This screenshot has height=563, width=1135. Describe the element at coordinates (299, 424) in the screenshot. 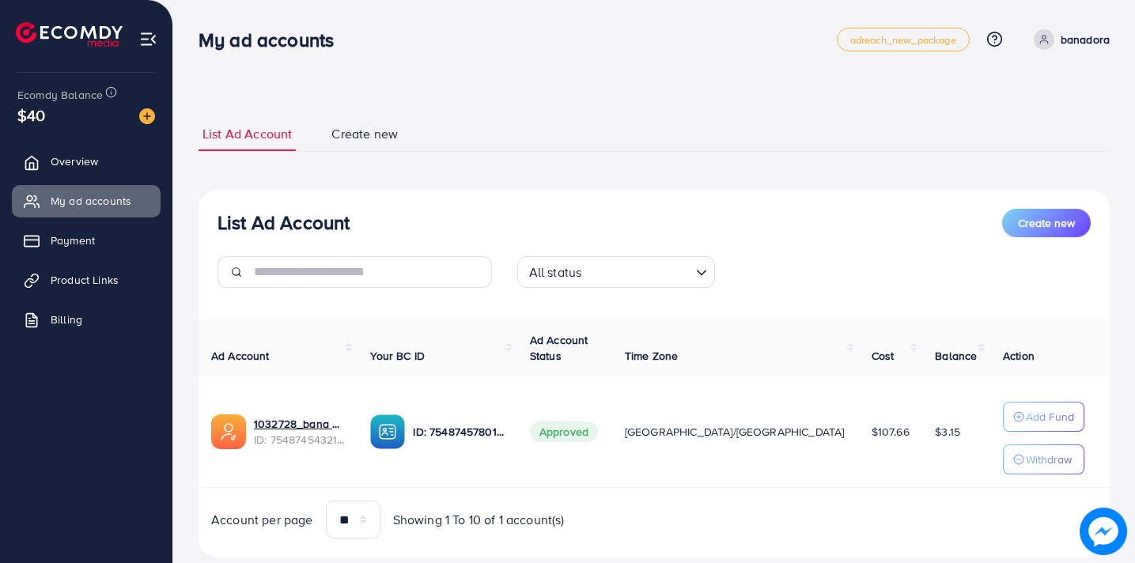

I see `a: 1032728_bana dor ad account 1_1757579407255` at that location.